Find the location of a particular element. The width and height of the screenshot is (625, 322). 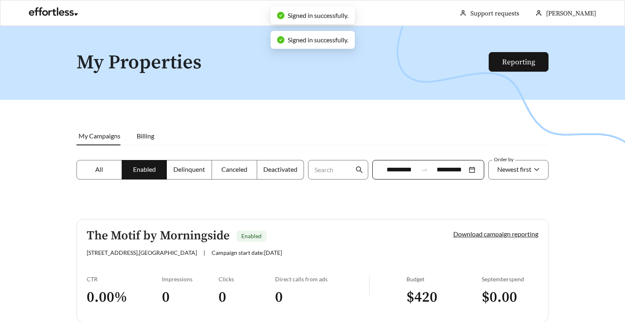

div: Direct calls from ads is located at coordinates (322, 279).